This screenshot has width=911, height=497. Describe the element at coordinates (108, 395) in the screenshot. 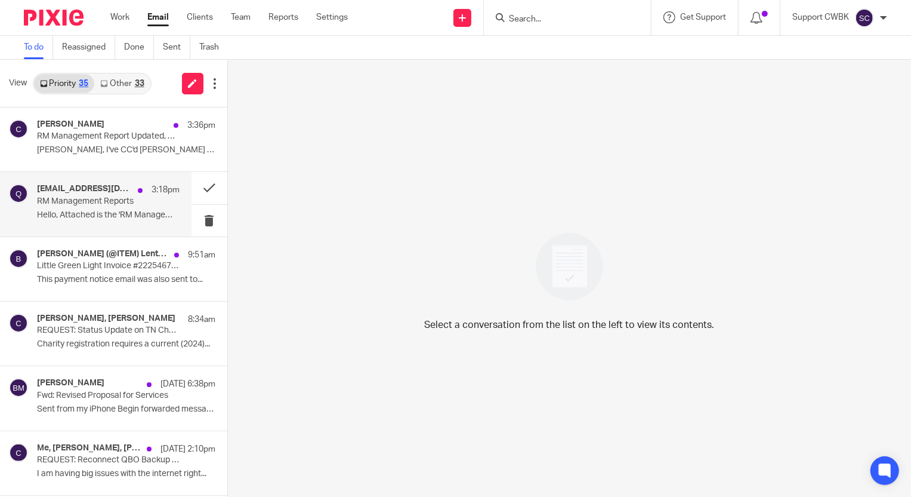

I see `p: Fwd: Revised Proposal for Services` at that location.